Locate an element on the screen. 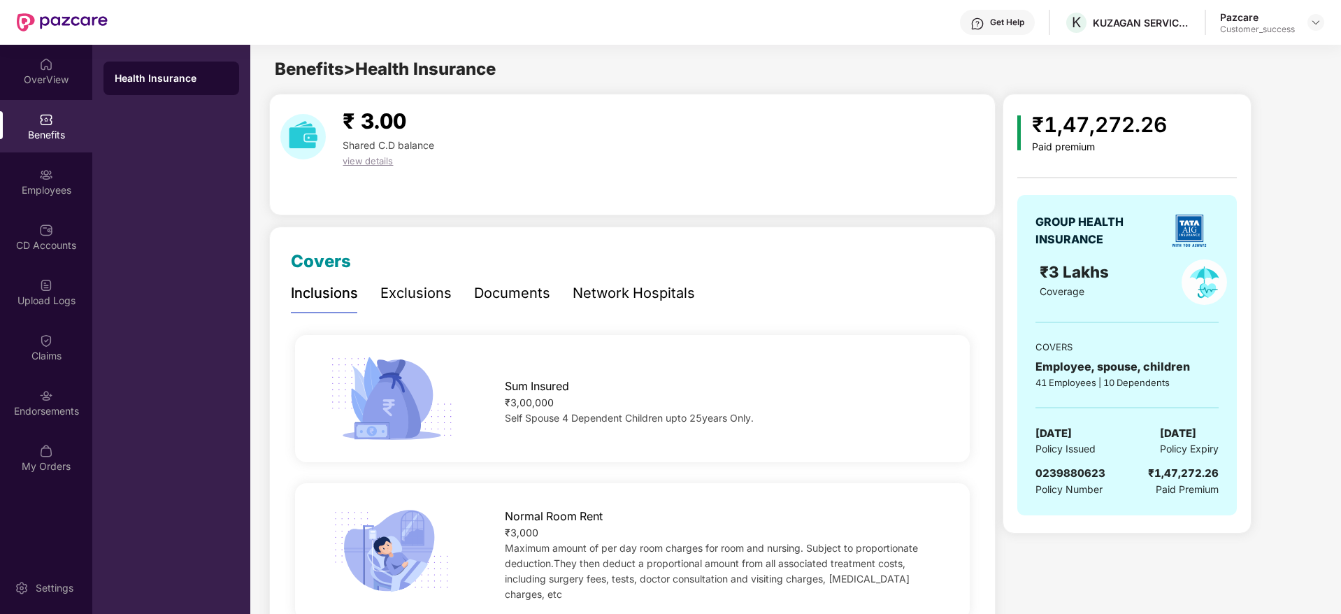 This screenshot has height=614, width=1341. span: Benefits > Health Insurance is located at coordinates (385, 69).